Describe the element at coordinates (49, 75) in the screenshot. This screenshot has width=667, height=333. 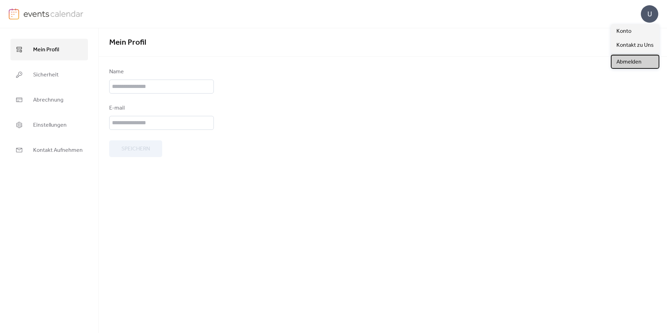
I see `a: Sicherheit` at that location.